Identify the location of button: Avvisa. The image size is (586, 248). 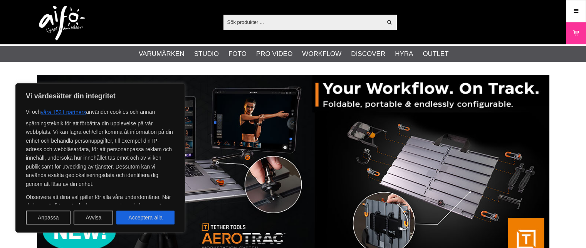
(93, 217).